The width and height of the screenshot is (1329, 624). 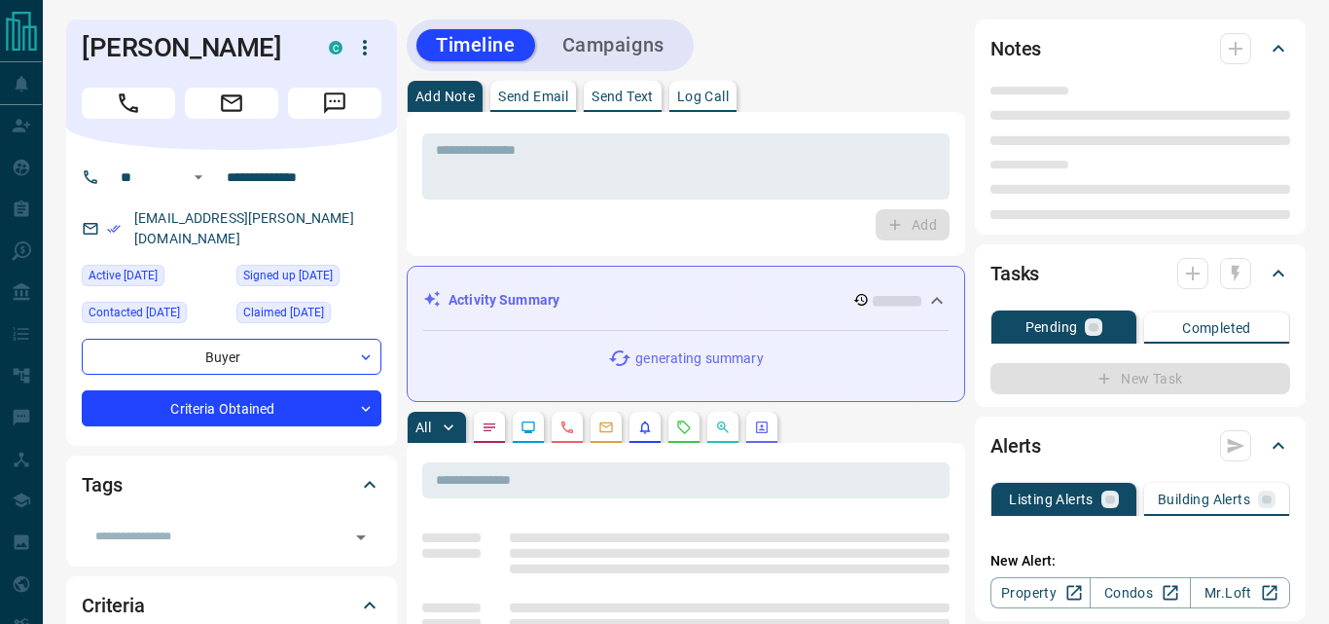 What do you see at coordinates (1140, 561) in the screenshot?
I see `p: New Alert:` at bounding box center [1140, 561].